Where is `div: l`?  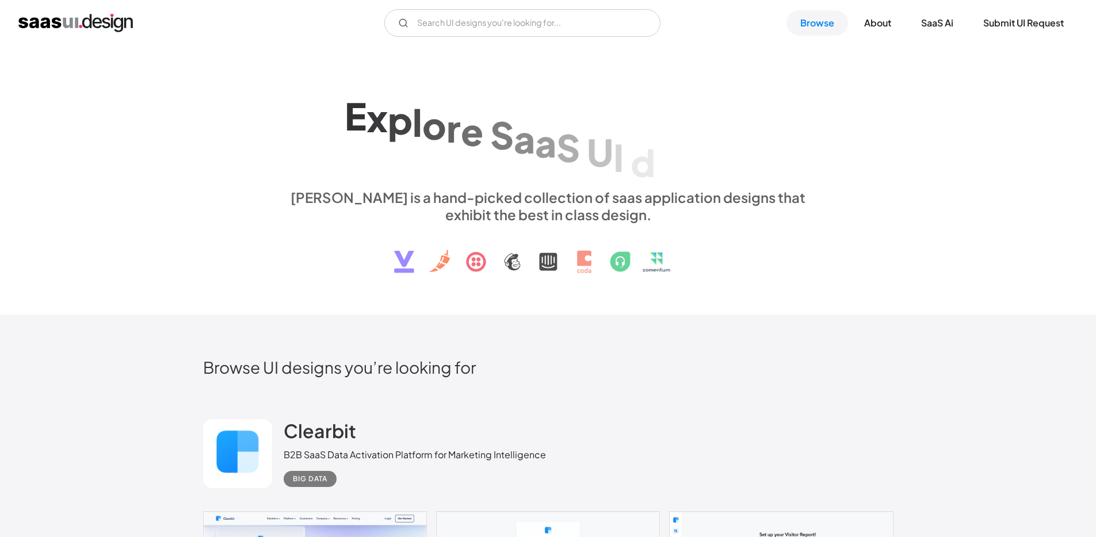 div: l is located at coordinates (417, 122).